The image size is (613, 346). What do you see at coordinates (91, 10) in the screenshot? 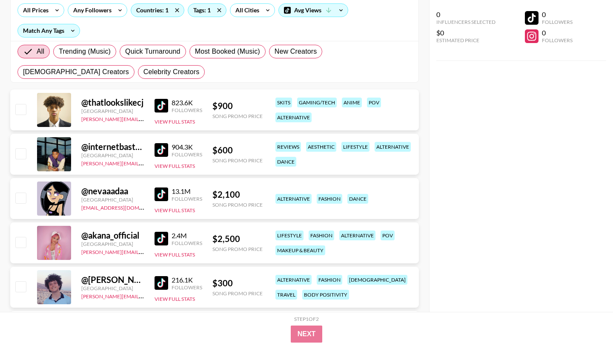
I see `div: Any Followers` at bounding box center [91, 10].